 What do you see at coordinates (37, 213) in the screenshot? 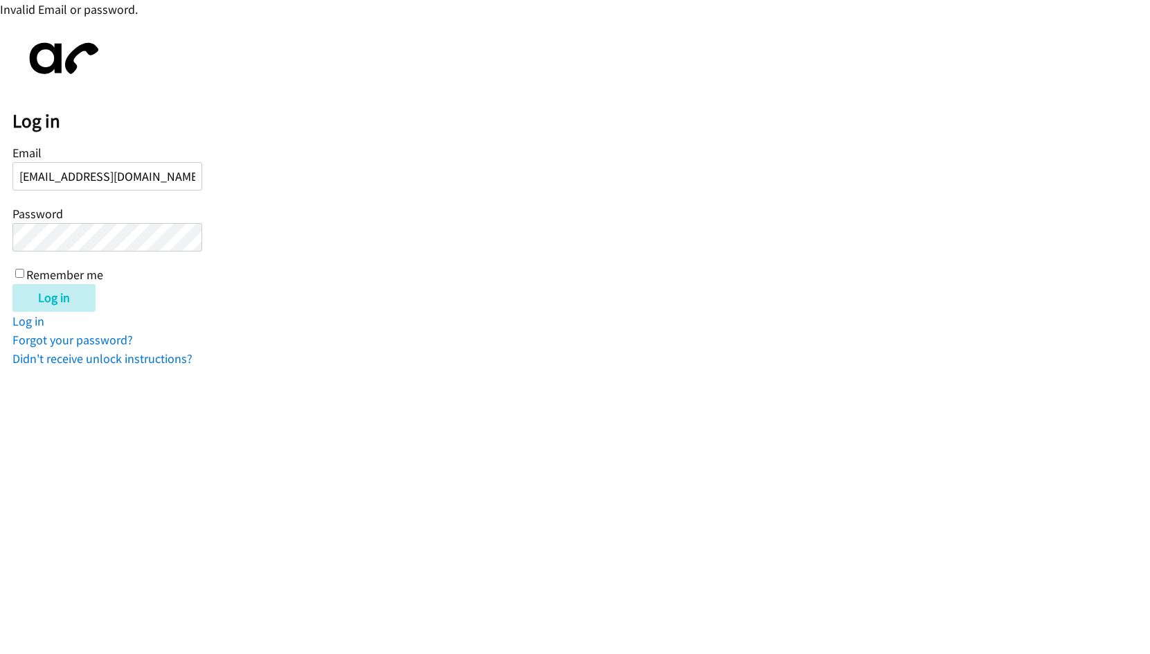
I see `label: Password` at bounding box center [37, 213].